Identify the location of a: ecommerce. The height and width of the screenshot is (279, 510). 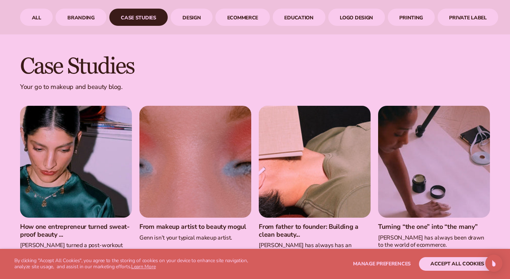
(243, 17).